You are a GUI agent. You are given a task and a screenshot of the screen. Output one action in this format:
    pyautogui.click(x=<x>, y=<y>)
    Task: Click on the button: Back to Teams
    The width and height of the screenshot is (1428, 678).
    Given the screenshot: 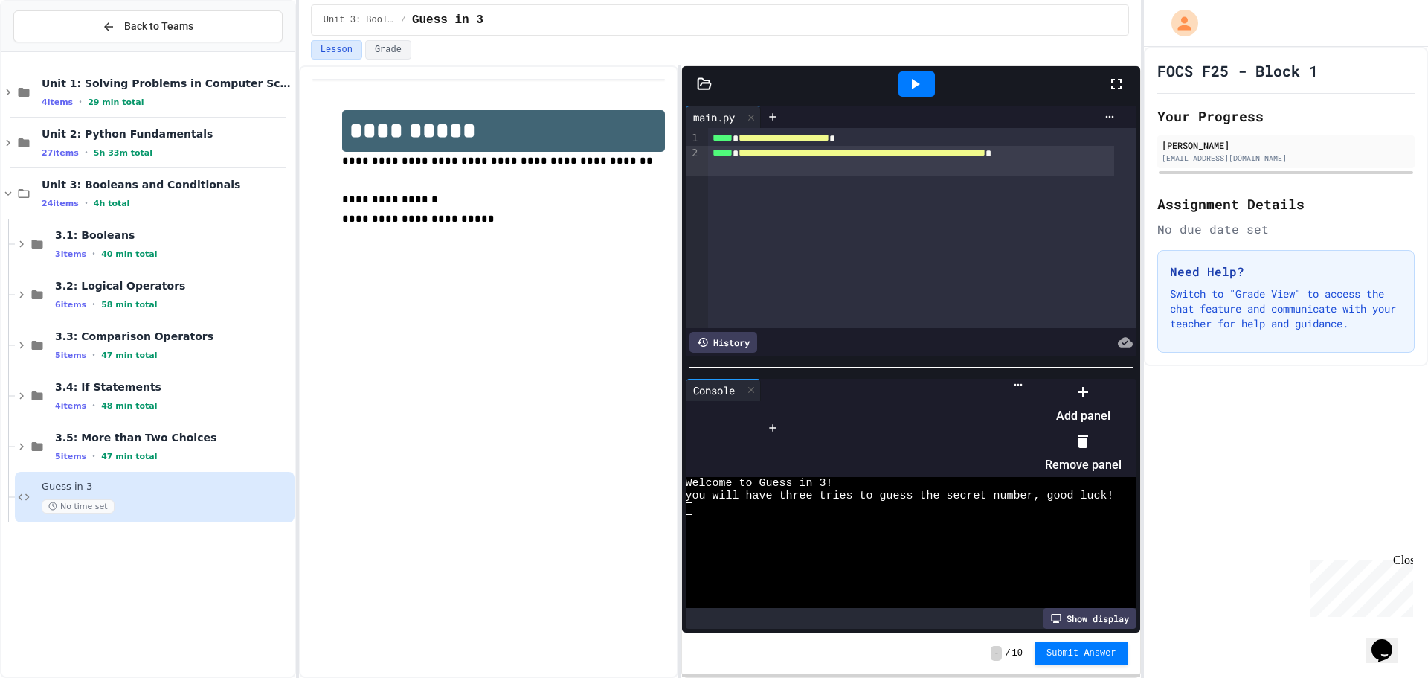 What is the action you would take?
    pyautogui.click(x=148, y=26)
    